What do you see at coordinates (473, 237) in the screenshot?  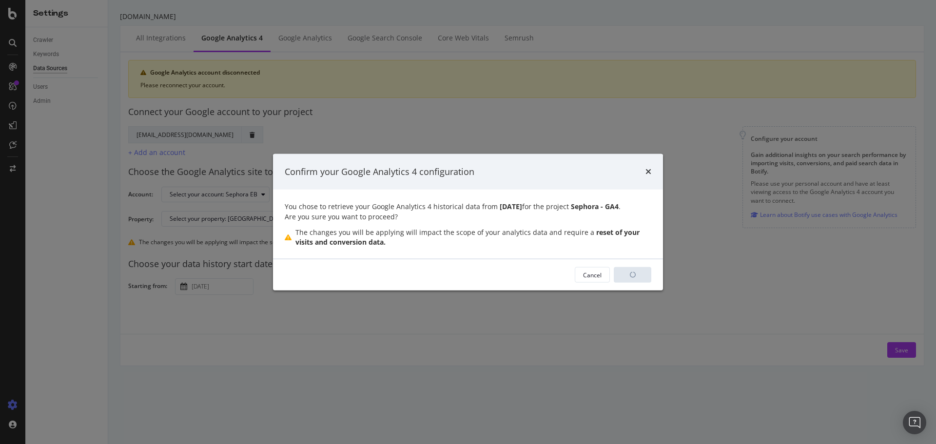 I see `div: The changes you will be applying will impact the scope of your analytics data and require a` at bounding box center [473, 237].